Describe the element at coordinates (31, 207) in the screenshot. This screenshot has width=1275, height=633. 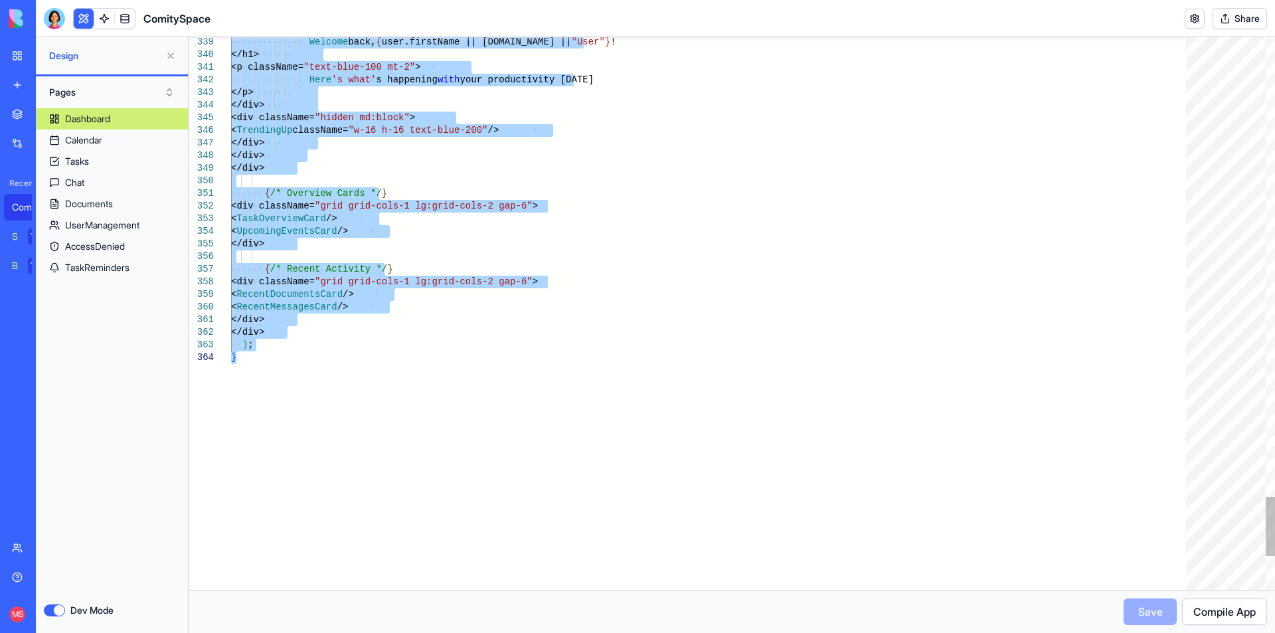
I see `a: ComitySpace` at that location.